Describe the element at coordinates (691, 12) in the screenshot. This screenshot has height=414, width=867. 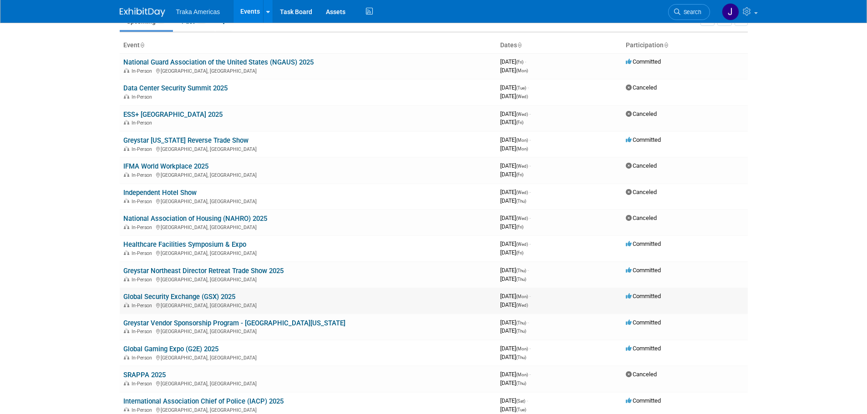
I see `span: Search` at that location.